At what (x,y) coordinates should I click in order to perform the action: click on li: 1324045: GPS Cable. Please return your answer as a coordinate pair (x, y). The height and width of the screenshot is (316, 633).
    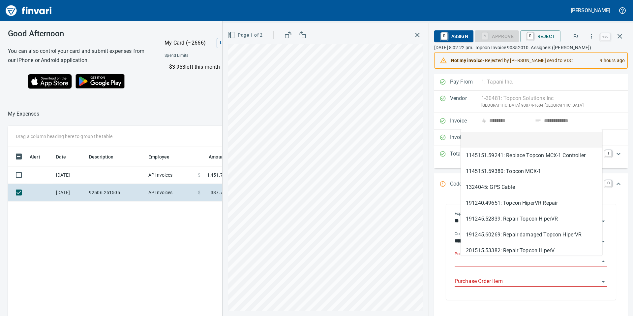
    Looking at the image, I should click on (532, 187).